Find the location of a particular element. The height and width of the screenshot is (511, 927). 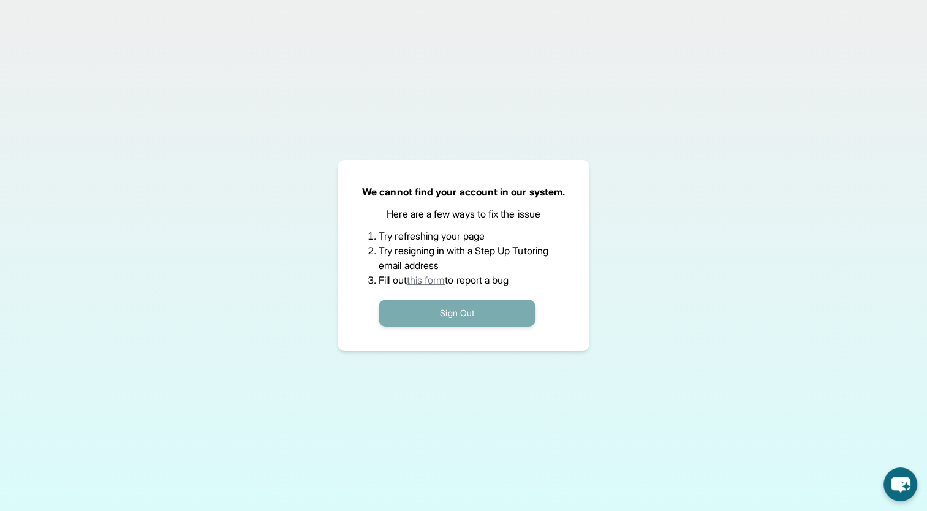

p: We cannot find your account in our system. is located at coordinates (463, 192).